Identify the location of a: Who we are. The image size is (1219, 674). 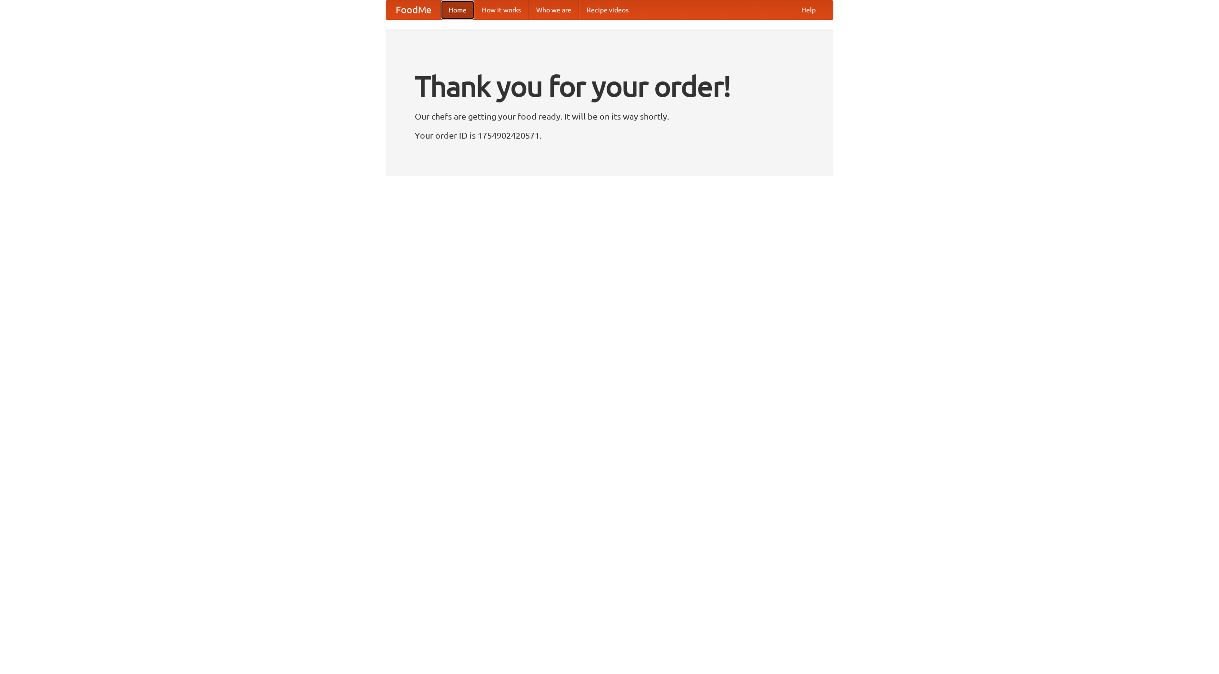
(554, 10).